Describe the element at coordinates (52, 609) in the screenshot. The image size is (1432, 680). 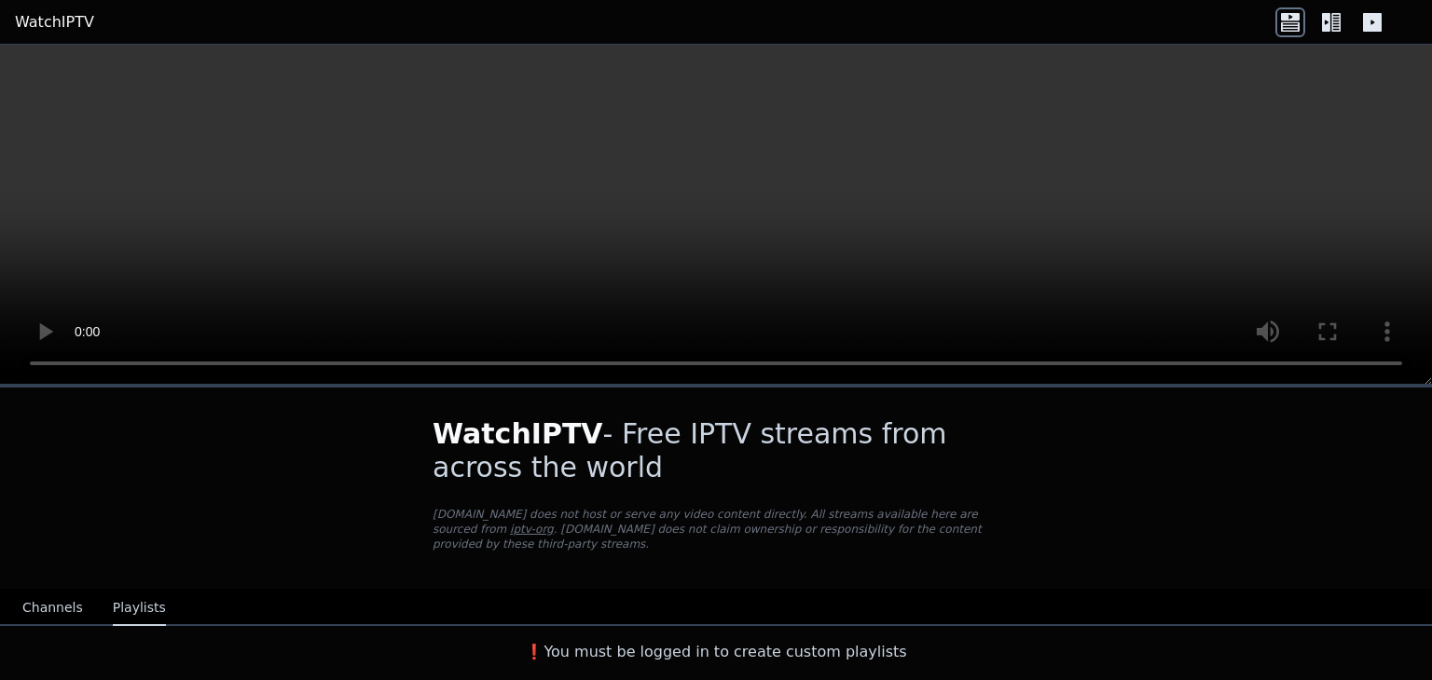
I see `button: Channels` at that location.